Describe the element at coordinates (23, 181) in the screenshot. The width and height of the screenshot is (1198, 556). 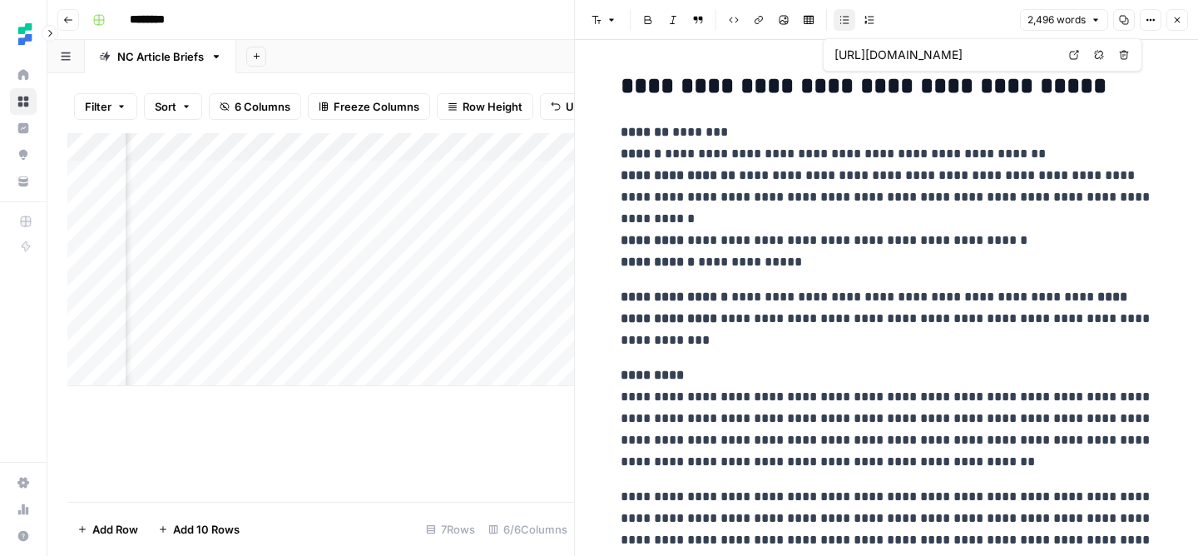
I see `a: Your Data` at that location.